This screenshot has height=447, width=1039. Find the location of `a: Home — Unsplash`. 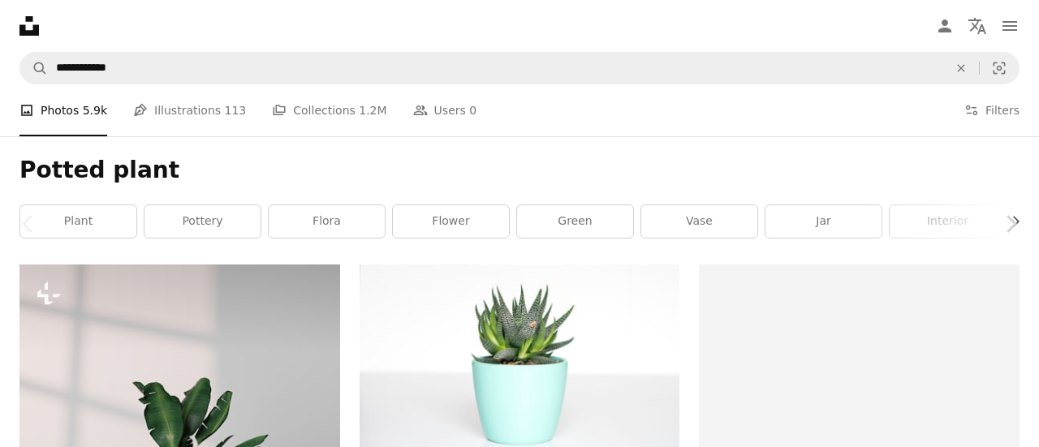

a: Home — Unsplash is located at coordinates (29, 26).